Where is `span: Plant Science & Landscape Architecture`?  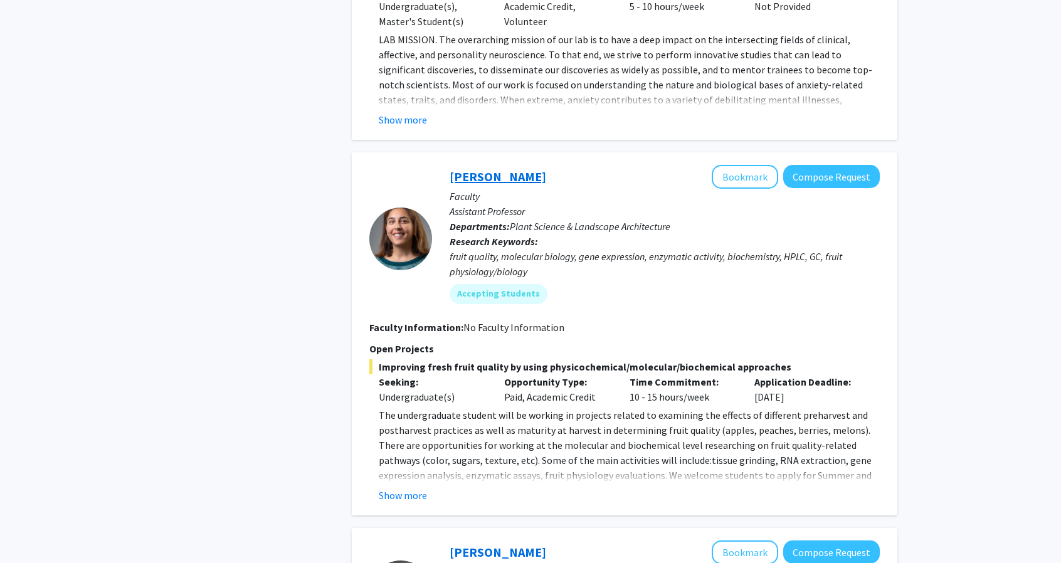
span: Plant Science & Landscape Architecture is located at coordinates (590, 226).